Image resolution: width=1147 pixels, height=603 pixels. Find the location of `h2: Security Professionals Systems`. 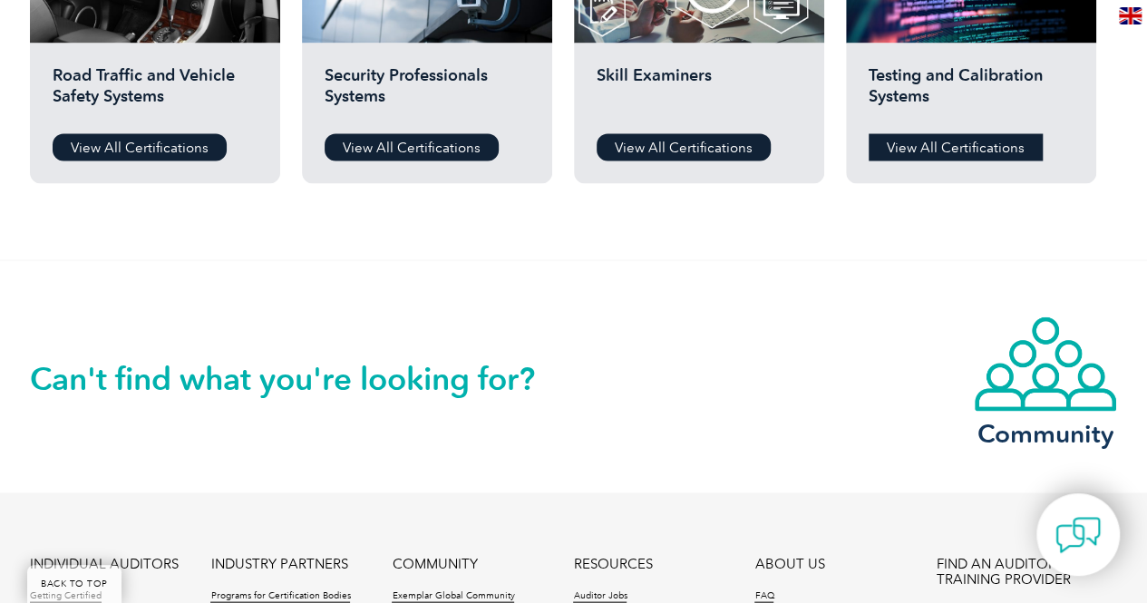

h2: Security Professionals Systems is located at coordinates (427, 92).